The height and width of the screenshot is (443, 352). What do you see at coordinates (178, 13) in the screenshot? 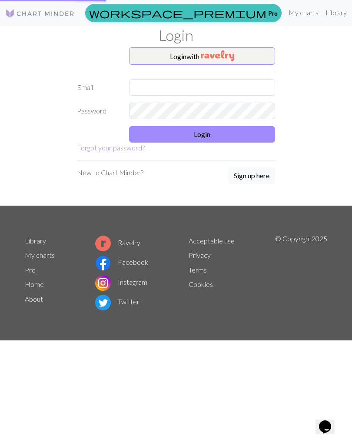
I see `span: workspace_premium` at bounding box center [178, 13].